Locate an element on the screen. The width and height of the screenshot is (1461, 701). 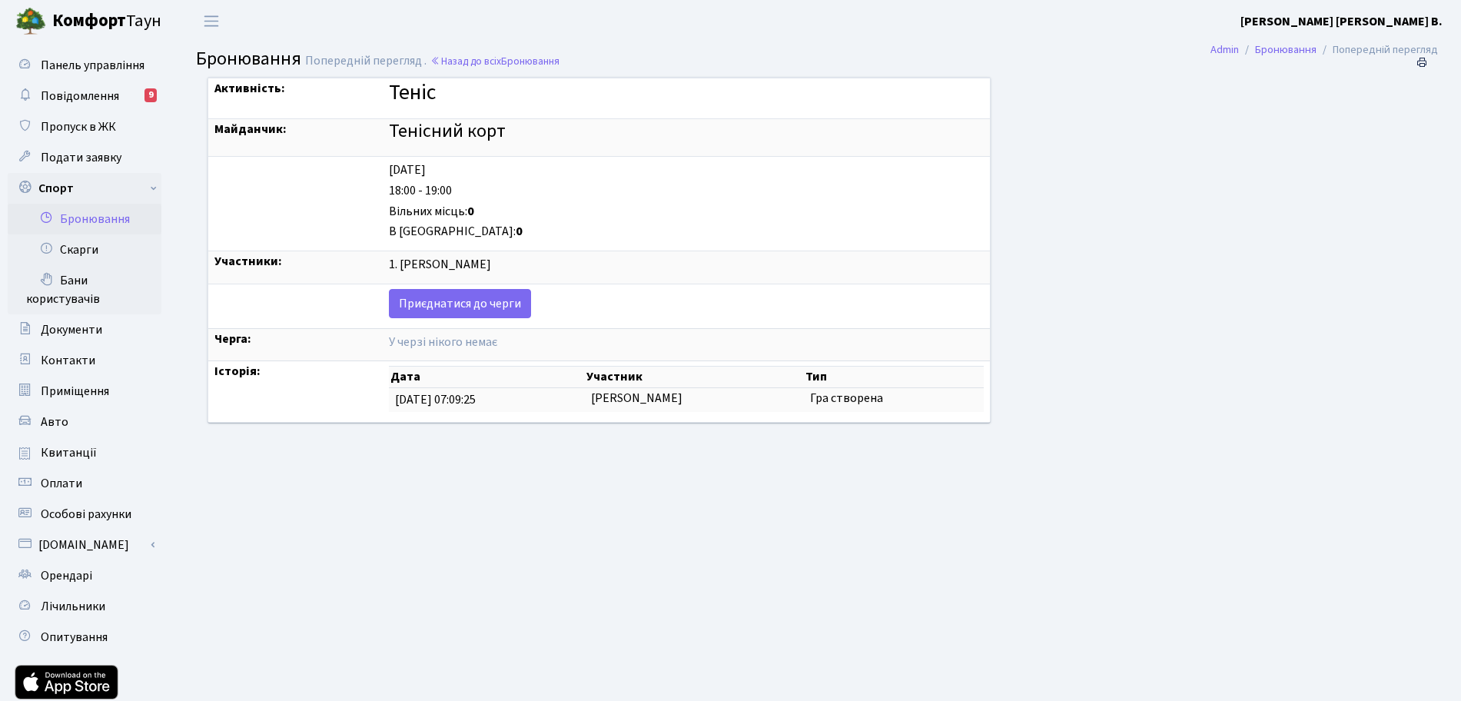
span: Гра створена is located at coordinates (846, 398).